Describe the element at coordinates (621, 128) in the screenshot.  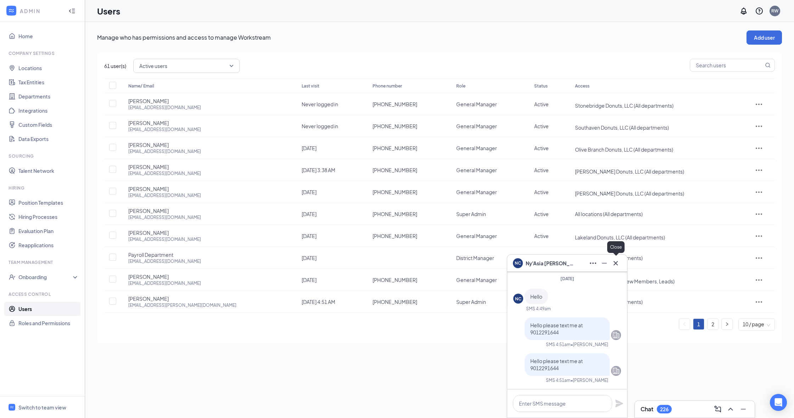
I see `span: Southaven Donuts, LLC (All departments)` at that location.